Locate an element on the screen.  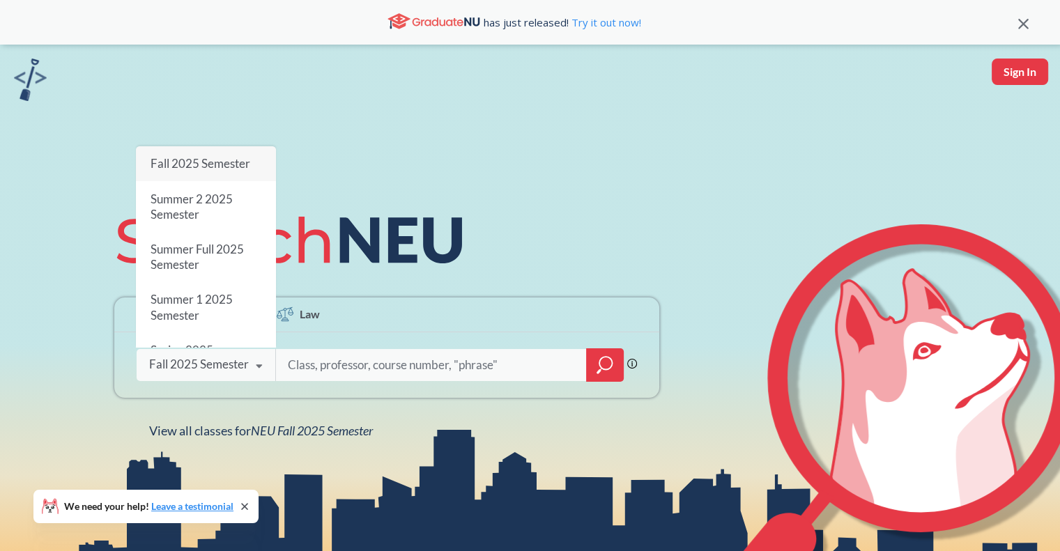
span: Law is located at coordinates (309, 314).